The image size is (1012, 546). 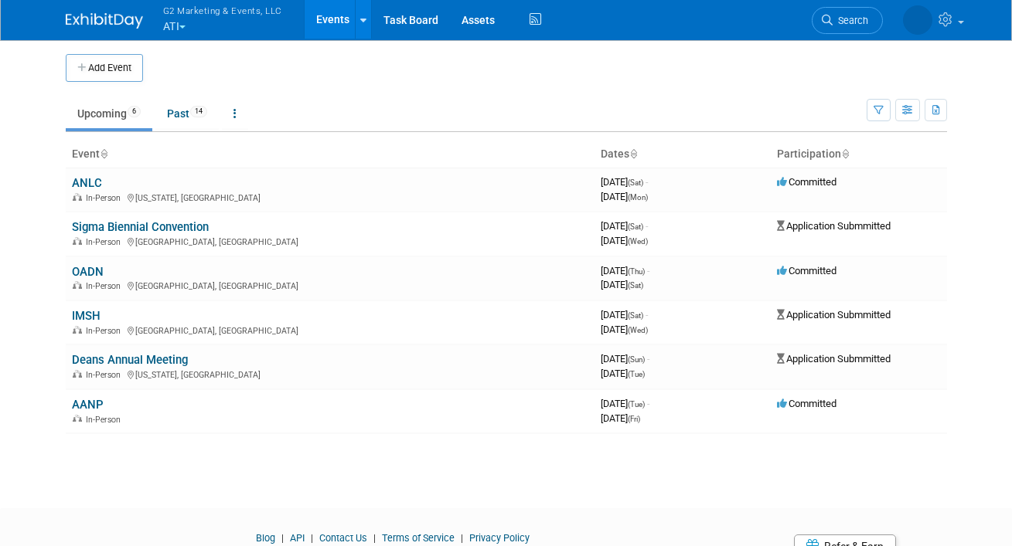 I want to click on a: Sort by Start Date, so click(x=633, y=154).